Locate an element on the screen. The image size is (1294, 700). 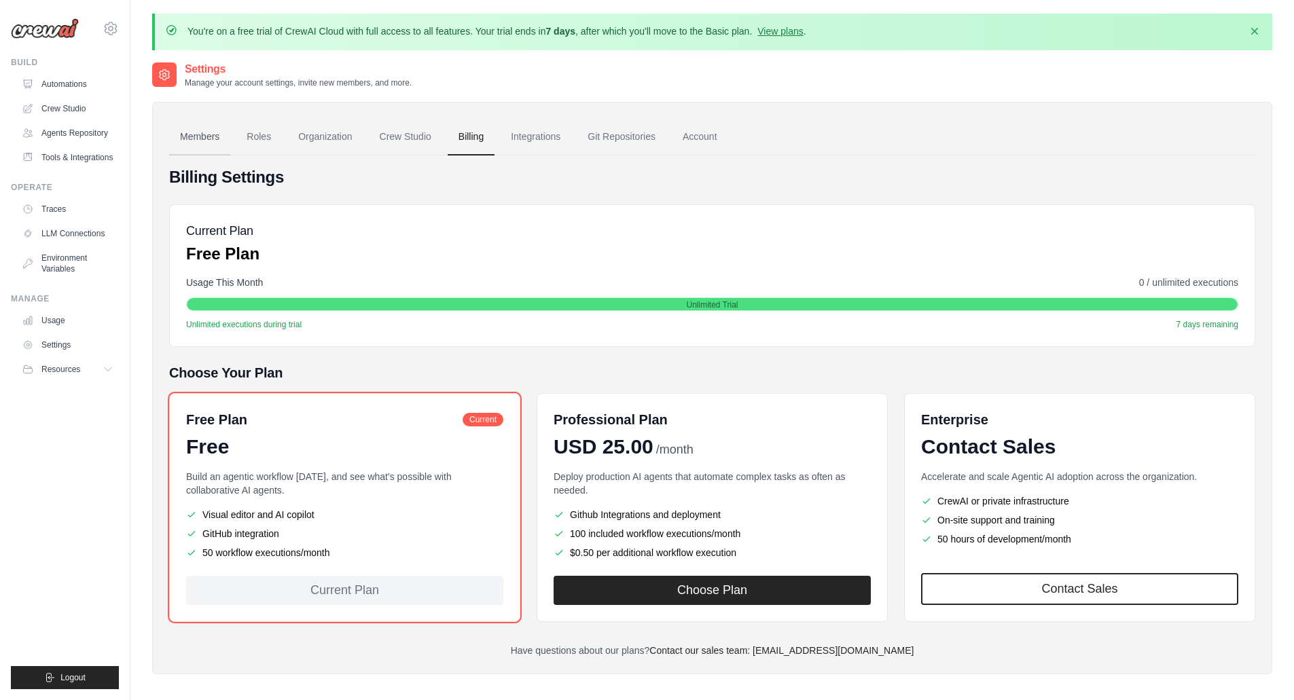
div: Operate is located at coordinates (65, 187).